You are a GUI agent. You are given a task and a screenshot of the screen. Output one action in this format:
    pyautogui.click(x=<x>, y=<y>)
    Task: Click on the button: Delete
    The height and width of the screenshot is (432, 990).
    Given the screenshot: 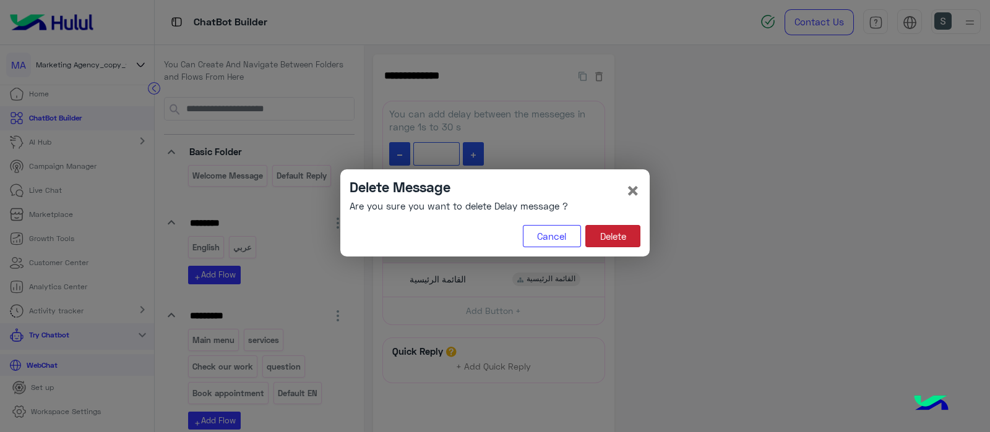 What is the action you would take?
    pyautogui.click(x=612, y=236)
    